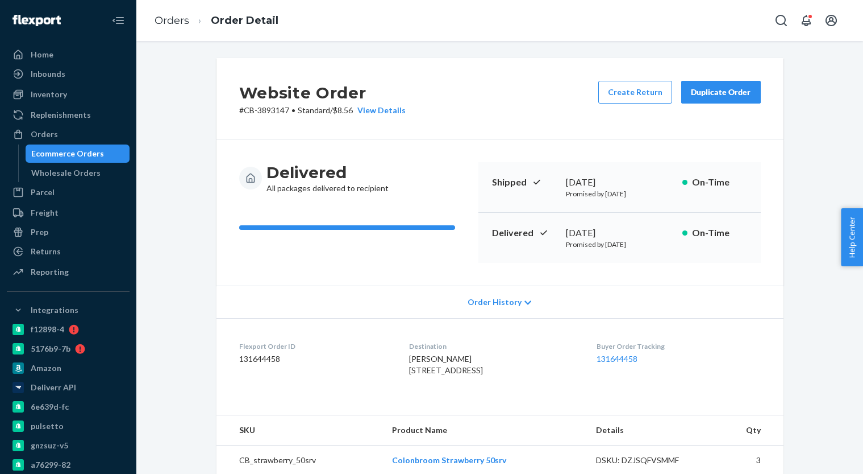  What do you see at coordinates (68, 115) in the screenshot?
I see `a: Replenishments` at bounding box center [68, 115].